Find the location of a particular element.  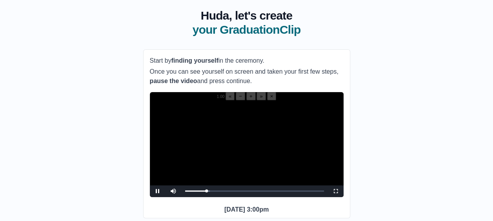

b: finding yourself is located at coordinates (195, 60).